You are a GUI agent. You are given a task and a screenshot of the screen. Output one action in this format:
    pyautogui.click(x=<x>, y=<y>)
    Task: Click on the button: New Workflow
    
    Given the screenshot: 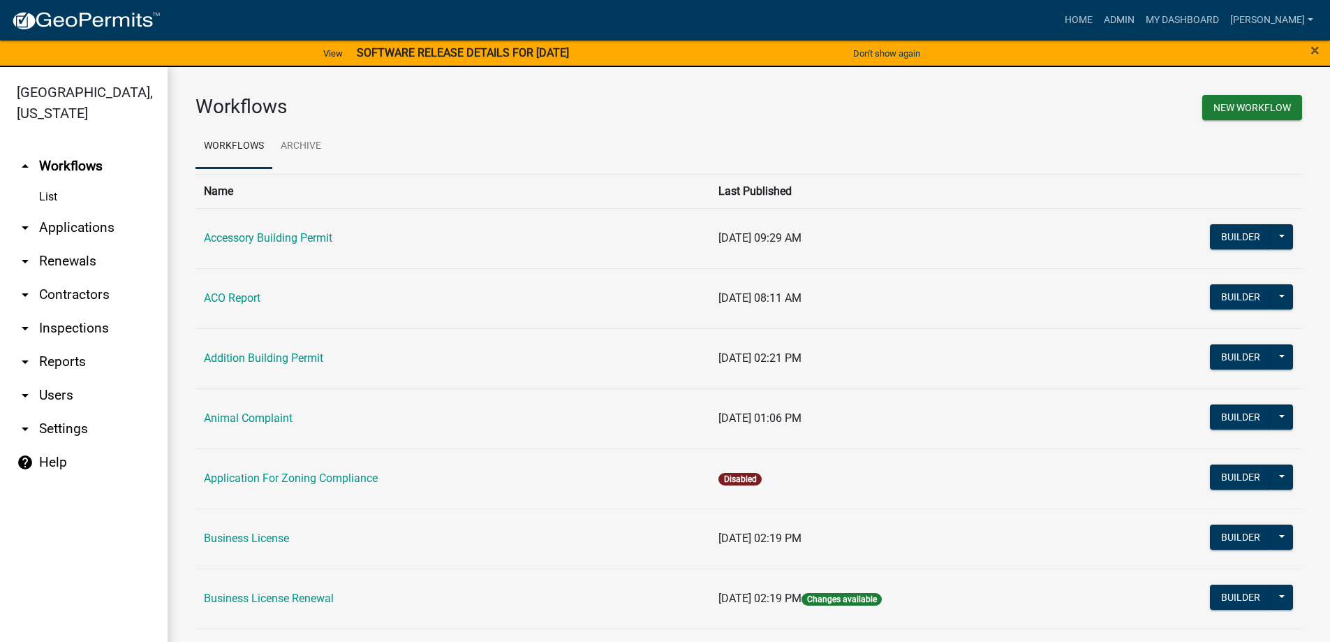 What is the action you would take?
    pyautogui.click(x=1252, y=108)
    